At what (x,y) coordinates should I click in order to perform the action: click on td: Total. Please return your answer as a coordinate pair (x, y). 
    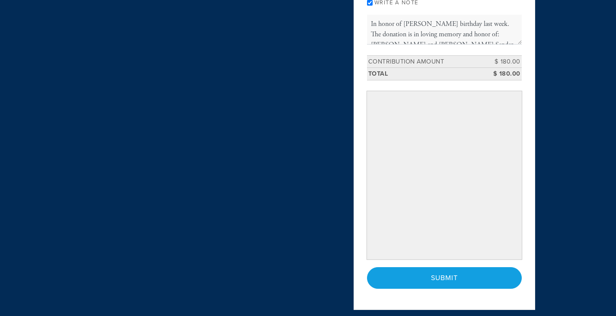
    Looking at the image, I should click on (425, 74).